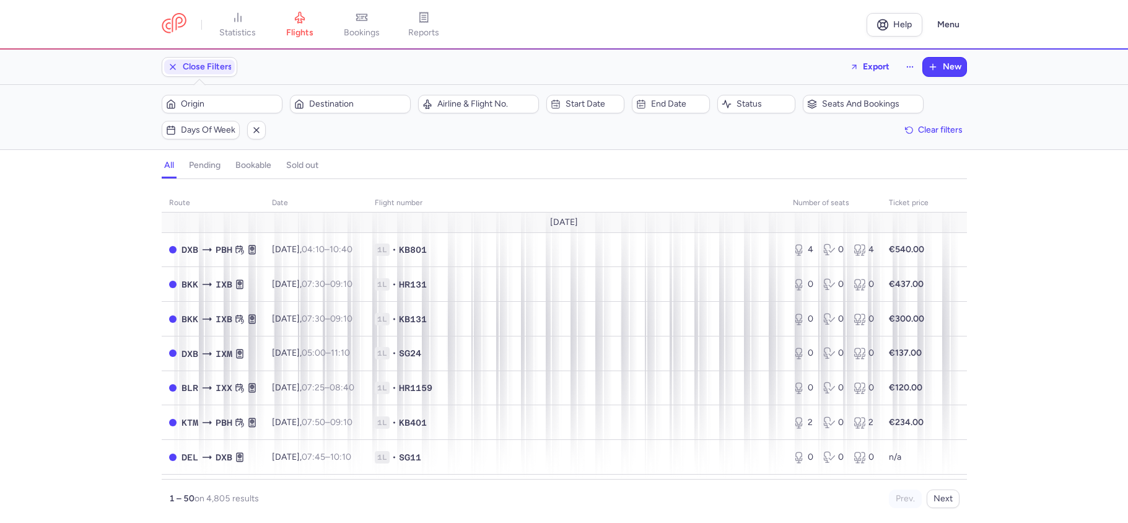 This screenshot has width=1128, height=523. What do you see at coordinates (213, 203) in the screenshot?
I see `th: route` at bounding box center [213, 203].